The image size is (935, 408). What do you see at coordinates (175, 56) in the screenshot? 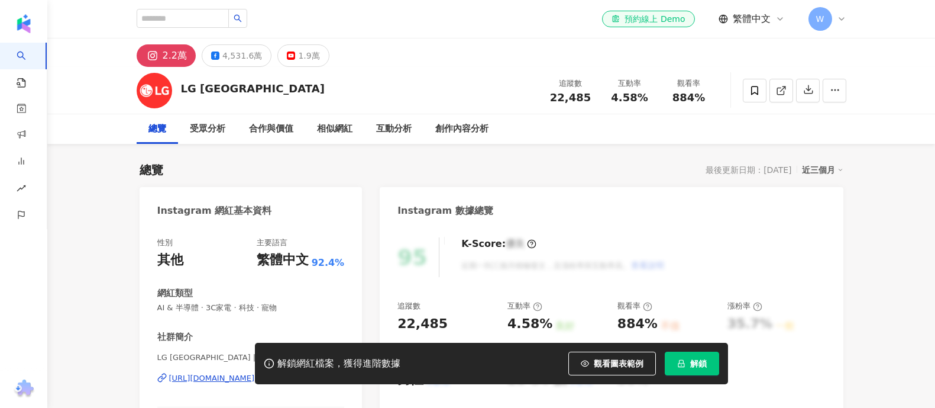
I see `div: 2.2萬` at bounding box center [175, 56].